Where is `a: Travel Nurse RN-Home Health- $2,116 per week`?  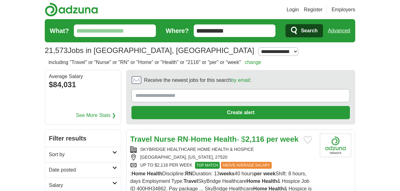 a: Travel Nurse RN-Home Health- $2,116 per week is located at coordinates (214, 139).